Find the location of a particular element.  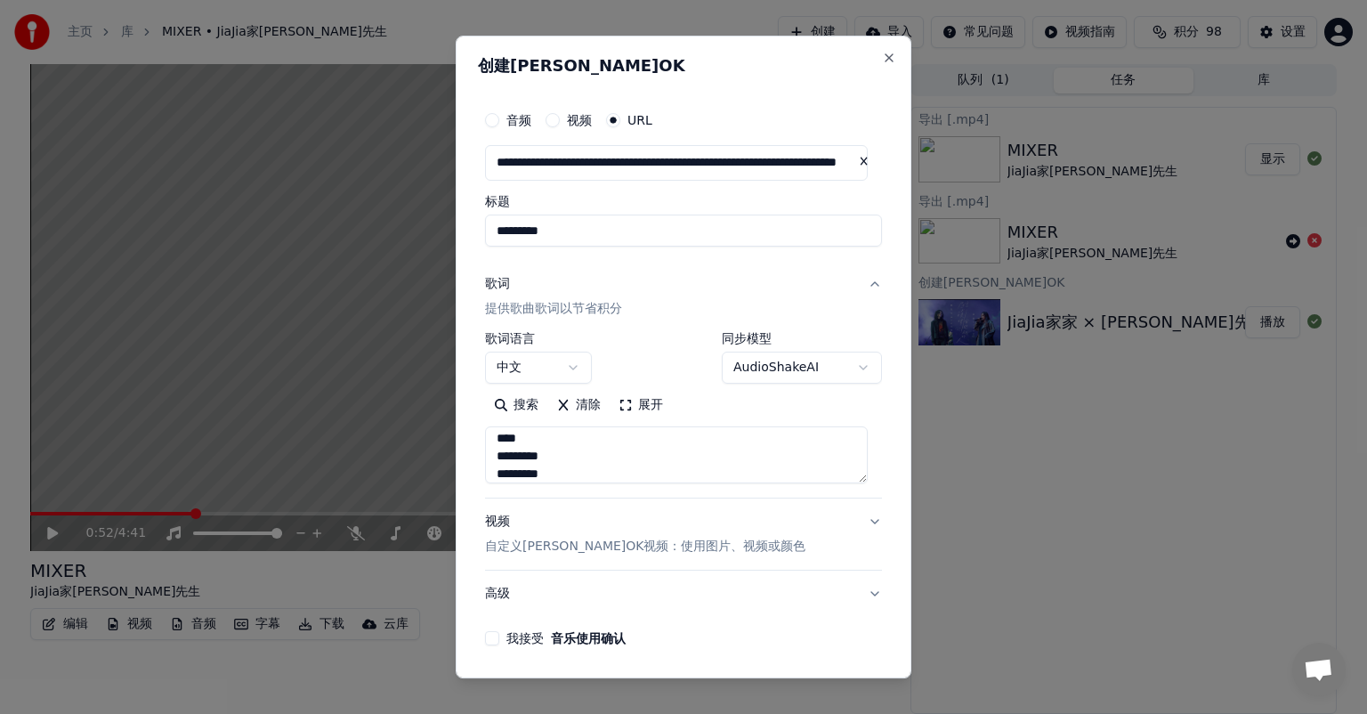

button: 展开 is located at coordinates (641, 405).